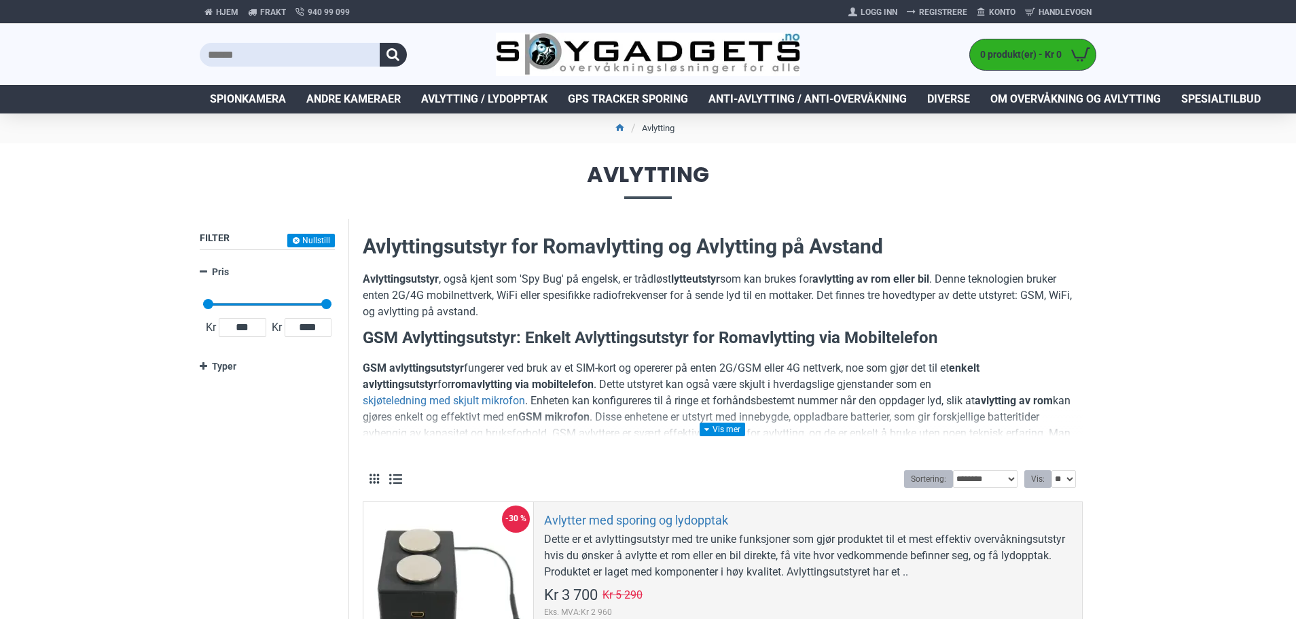 The height and width of the screenshot is (619, 1296). What do you see at coordinates (1032, 54) in the screenshot?
I see `a: 0 produkt(er) - Kr 0` at bounding box center [1032, 54].